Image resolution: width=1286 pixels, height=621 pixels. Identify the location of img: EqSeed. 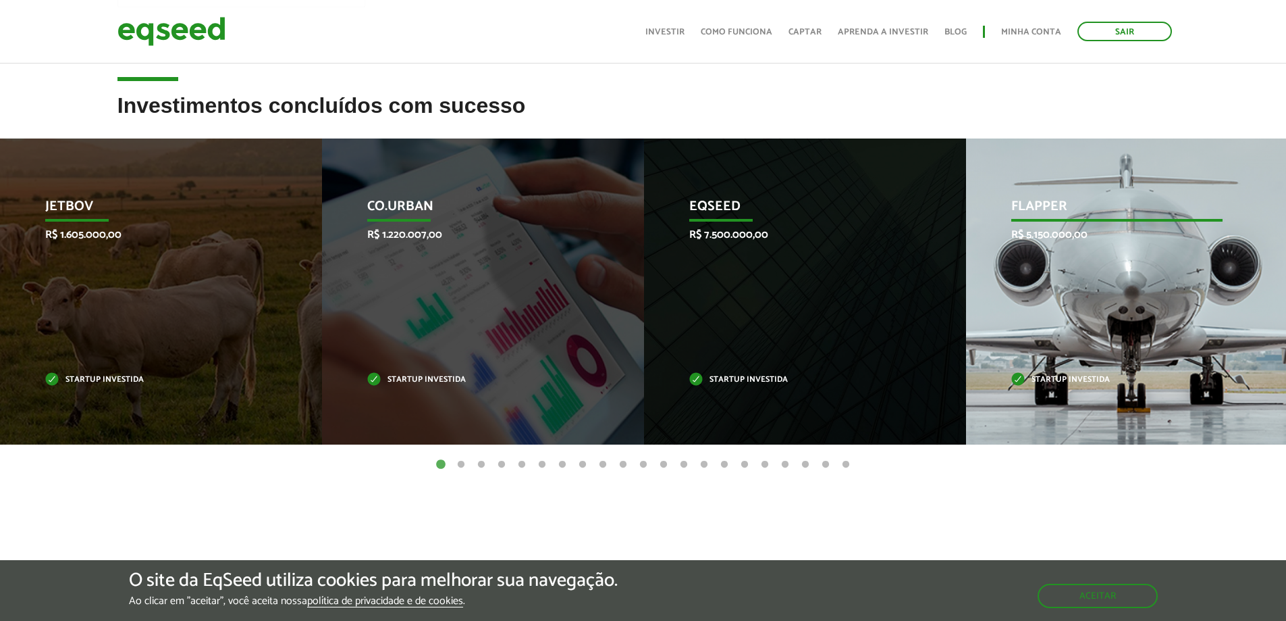
(172, 31).